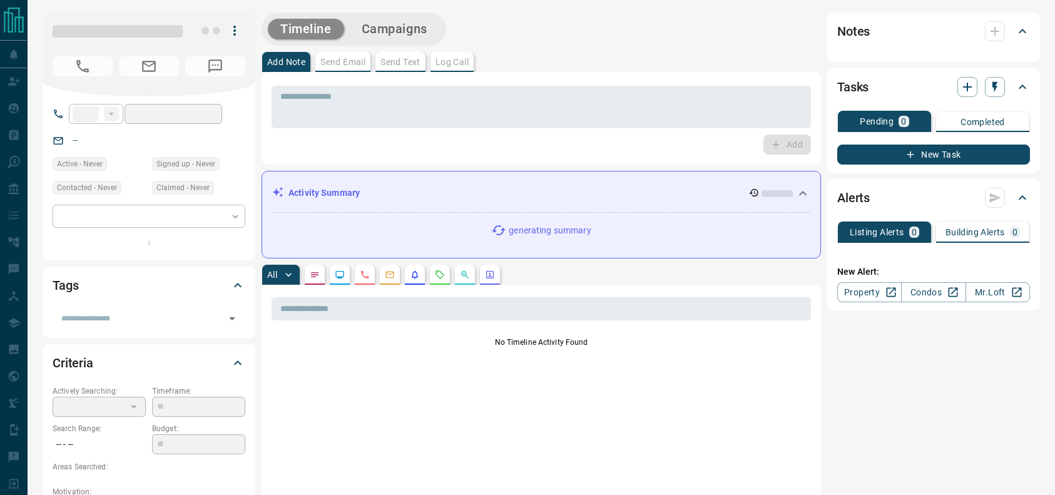 The height and width of the screenshot is (495, 1055). Describe the element at coordinates (853, 87) in the screenshot. I see `h2: Tasks` at that location.